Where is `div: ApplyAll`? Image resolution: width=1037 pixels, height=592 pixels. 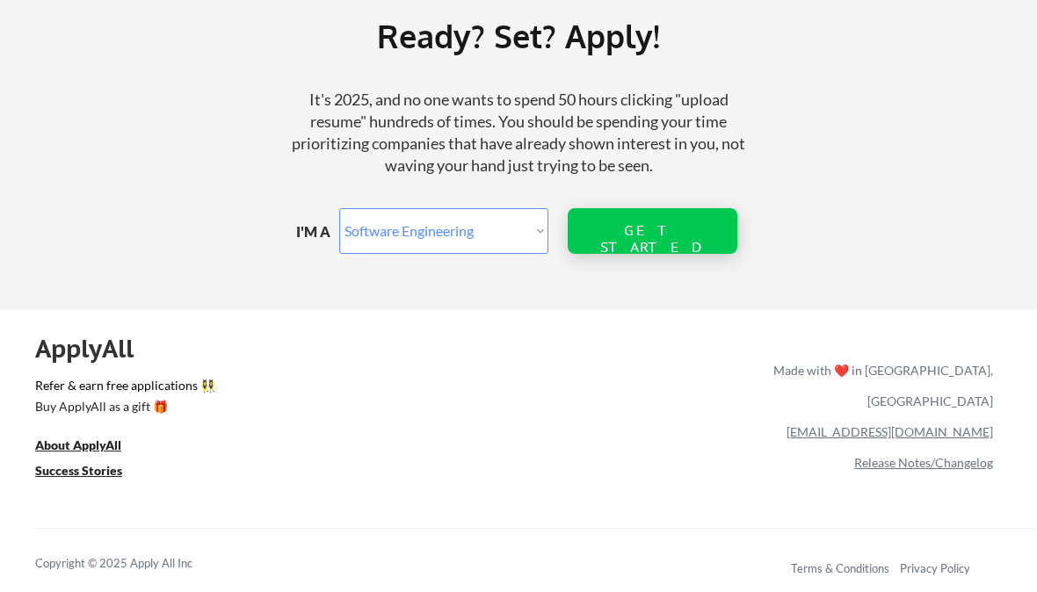
div: ApplyAll is located at coordinates (94, 349).